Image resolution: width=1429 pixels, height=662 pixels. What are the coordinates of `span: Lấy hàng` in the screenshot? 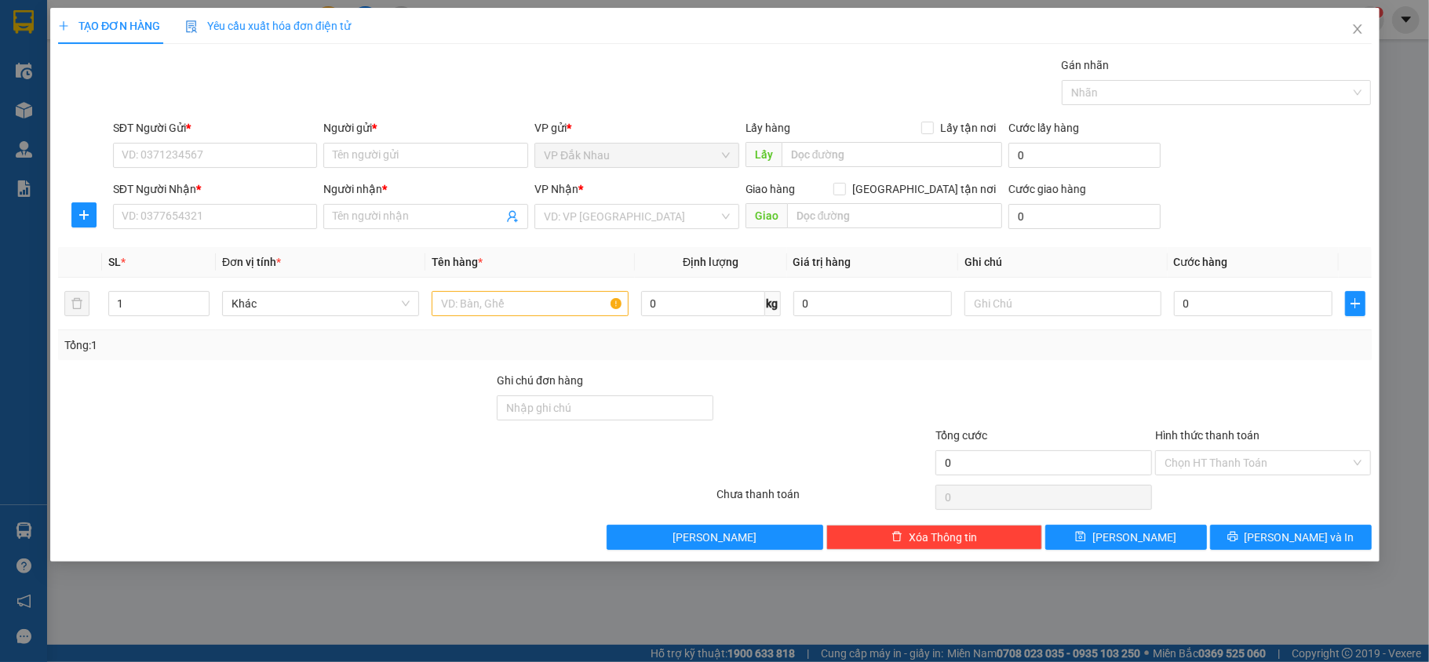 It's located at (767, 128).